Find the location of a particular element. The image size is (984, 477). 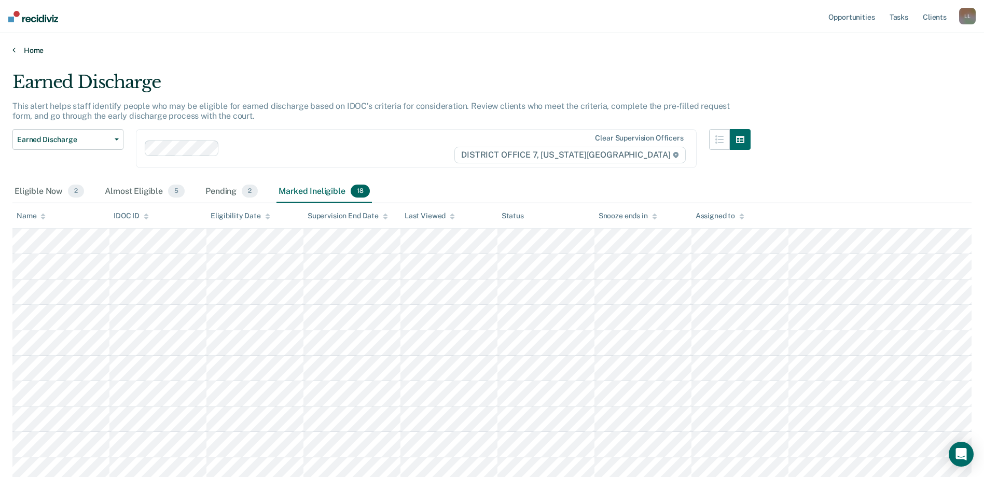

span: 5 is located at coordinates (176, 191).